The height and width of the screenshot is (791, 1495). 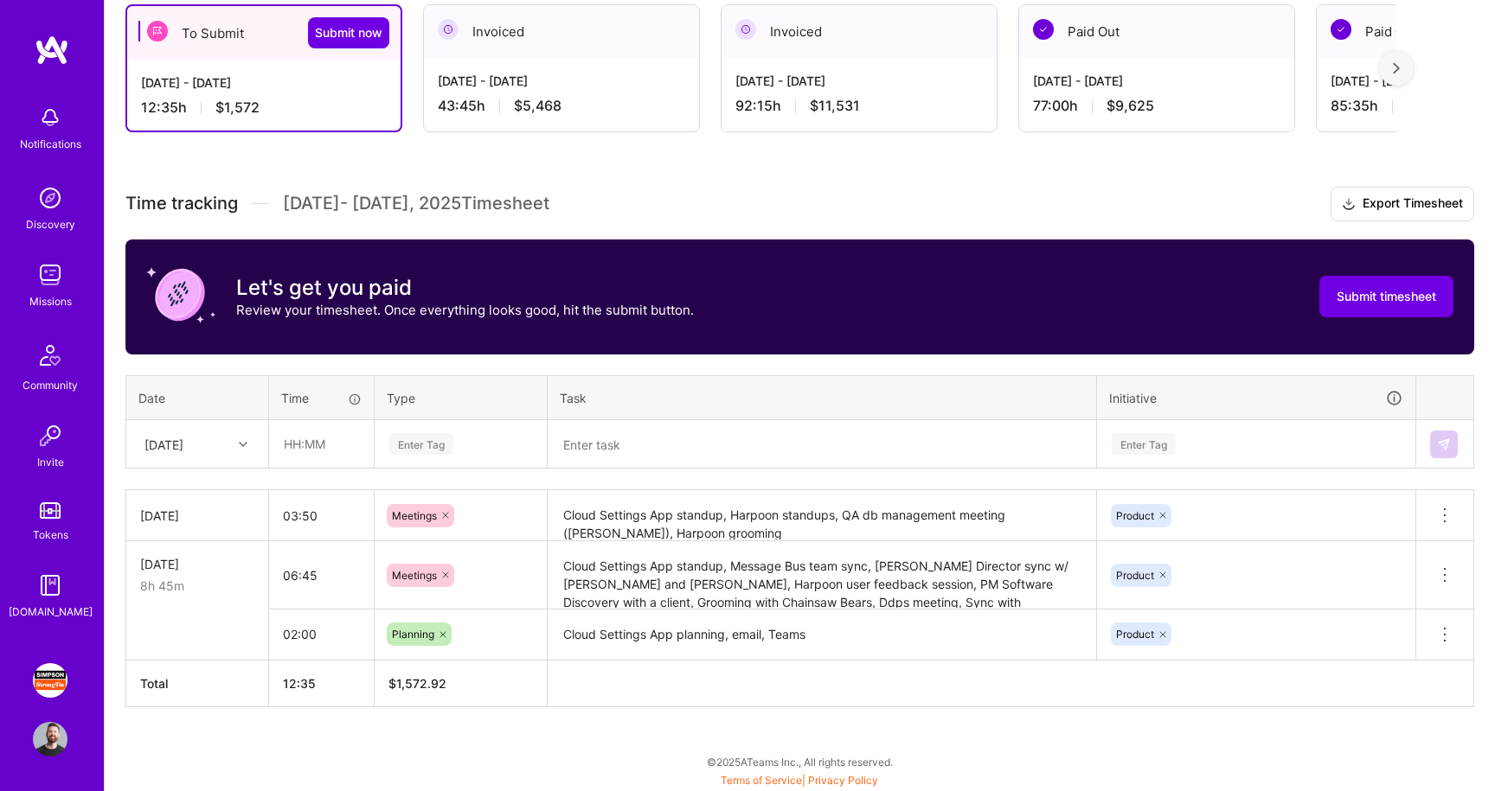 What do you see at coordinates (50, 355) in the screenshot?
I see `img: Community` at bounding box center [50, 355].